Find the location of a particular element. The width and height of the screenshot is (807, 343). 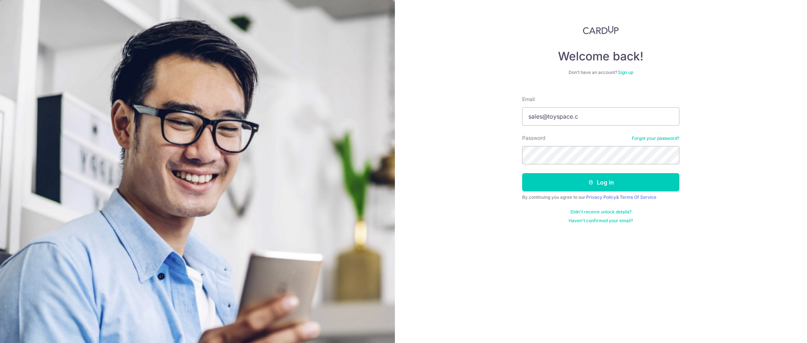

a: Haven't confirmed your email? is located at coordinates (601, 221).